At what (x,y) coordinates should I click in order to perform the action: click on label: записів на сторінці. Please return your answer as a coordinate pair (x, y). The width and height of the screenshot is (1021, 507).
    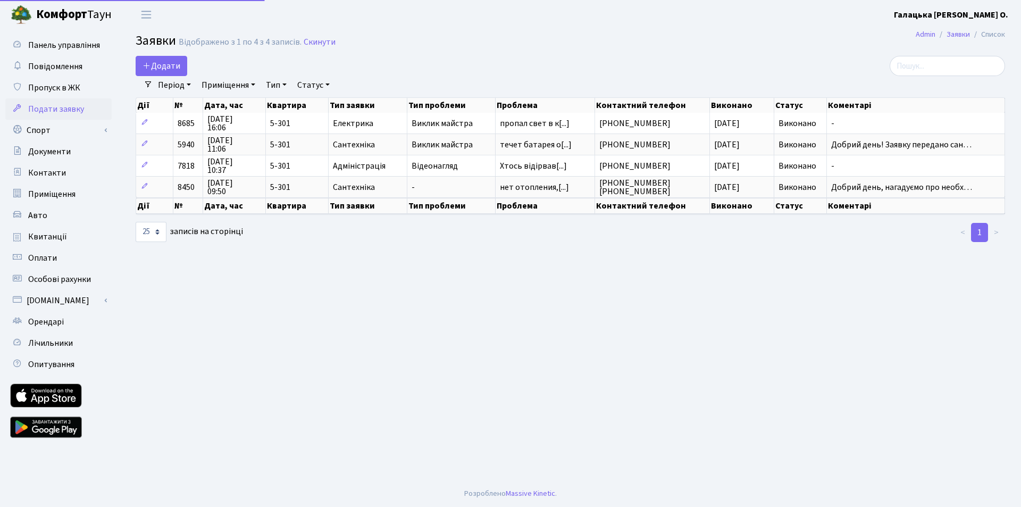
    Looking at the image, I should click on (189, 232).